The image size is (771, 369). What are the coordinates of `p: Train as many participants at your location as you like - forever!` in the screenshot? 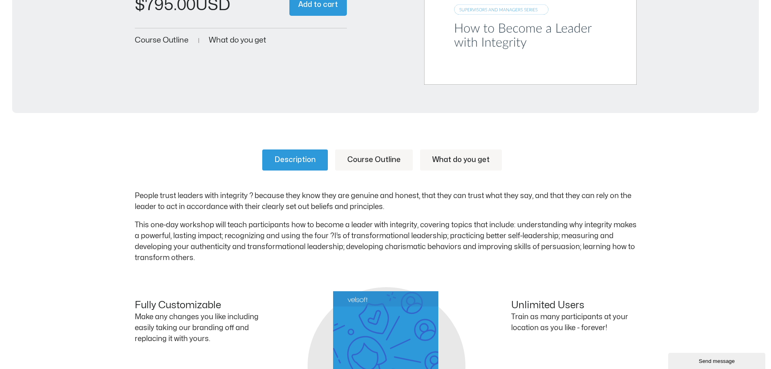 It's located at (574, 322).